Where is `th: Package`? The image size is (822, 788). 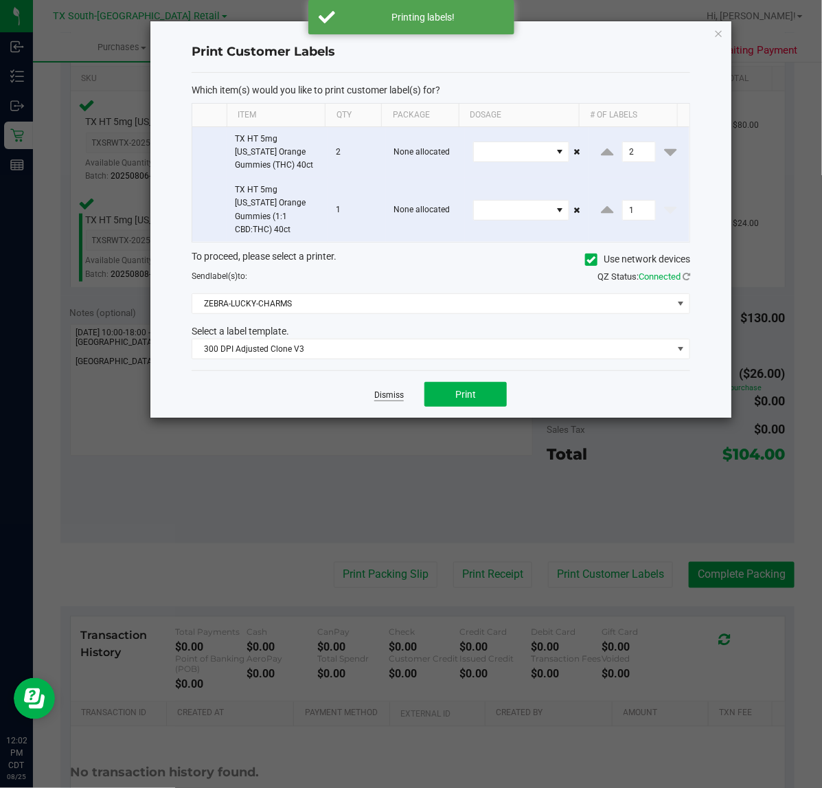 th: Package is located at coordinates (420, 115).